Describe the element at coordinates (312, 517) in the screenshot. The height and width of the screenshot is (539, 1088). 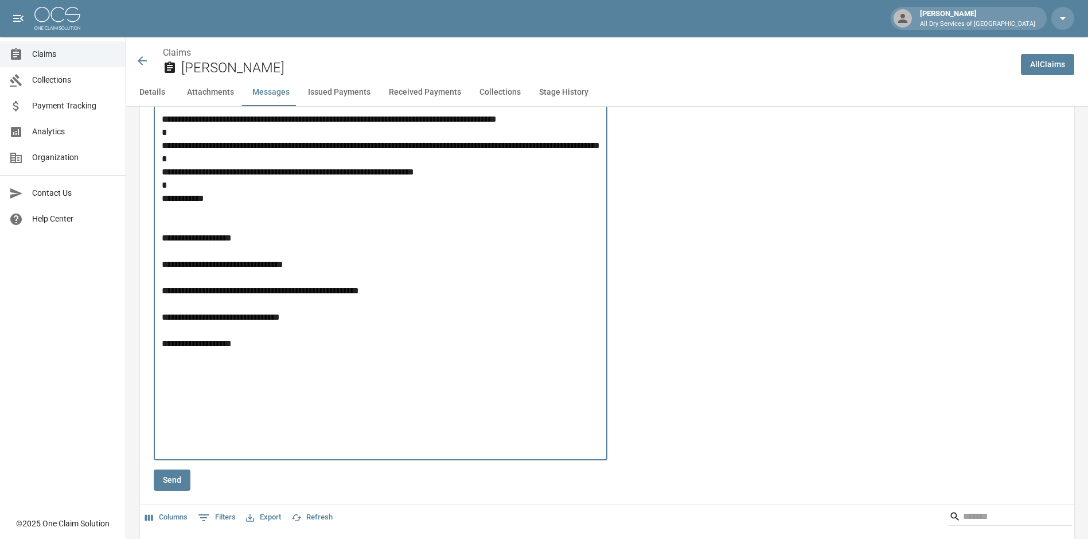
I see `button: Refresh` at that location.